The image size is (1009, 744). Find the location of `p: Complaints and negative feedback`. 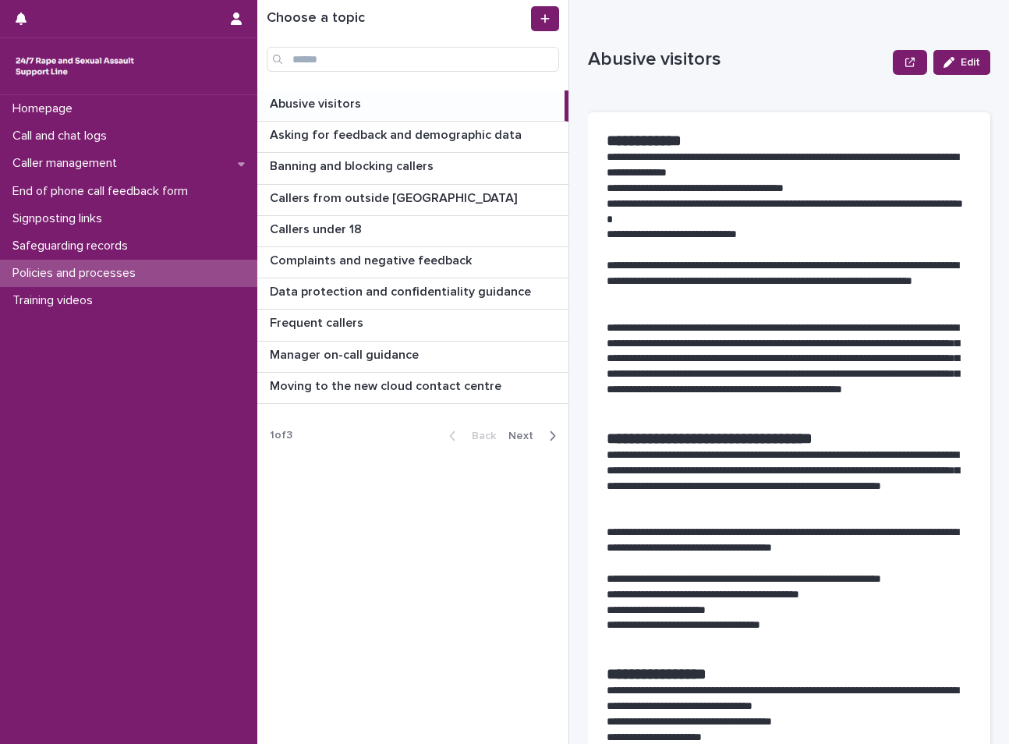

p: Complaints and negative feedback is located at coordinates (372, 259).